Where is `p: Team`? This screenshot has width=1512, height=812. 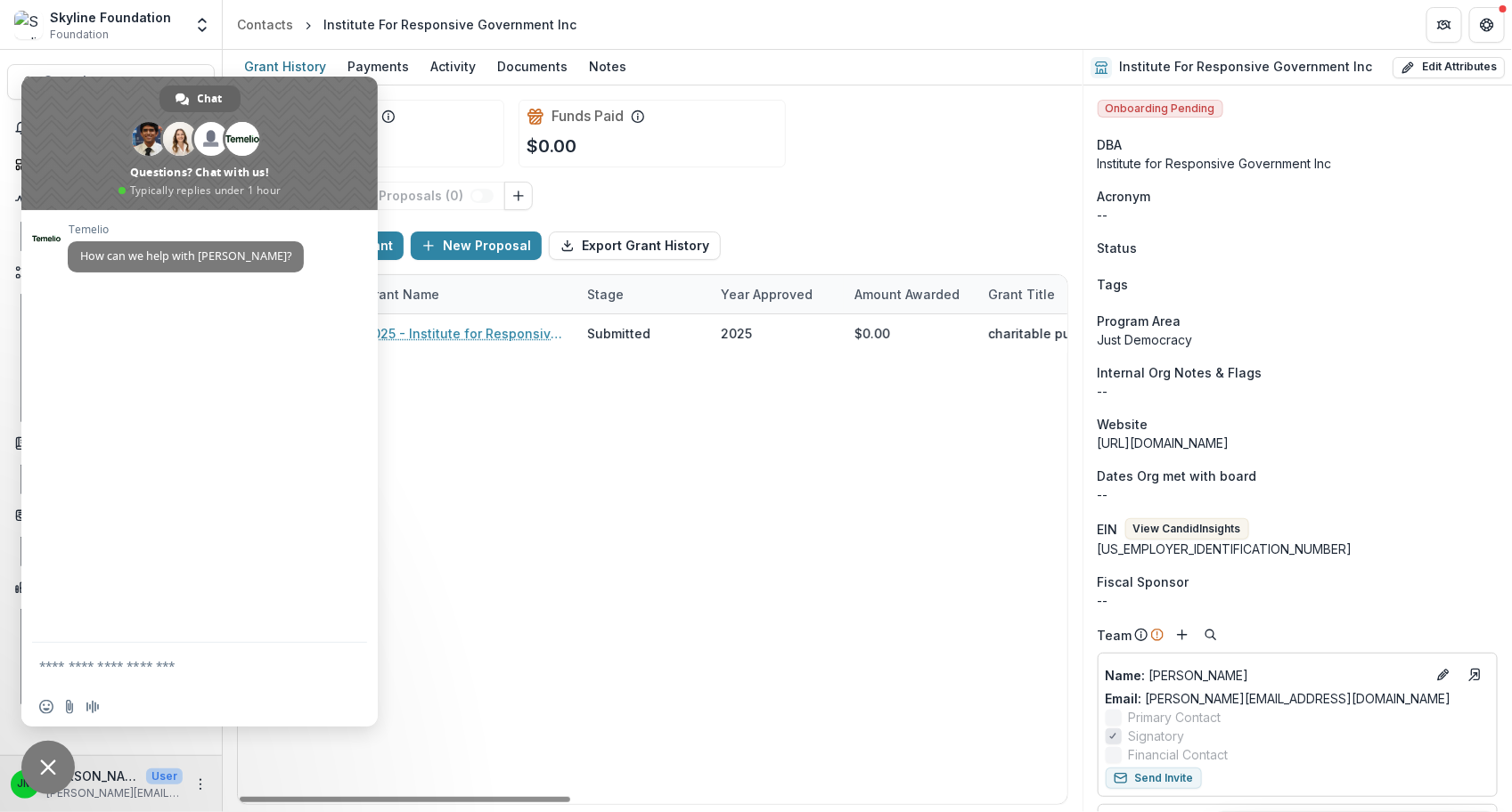 p: Team is located at coordinates (1114, 635).